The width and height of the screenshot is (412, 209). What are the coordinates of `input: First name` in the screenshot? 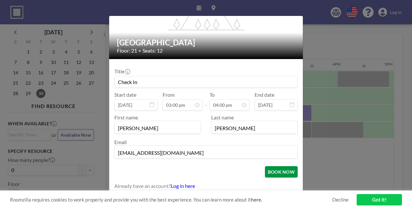 It's located at (157, 128).